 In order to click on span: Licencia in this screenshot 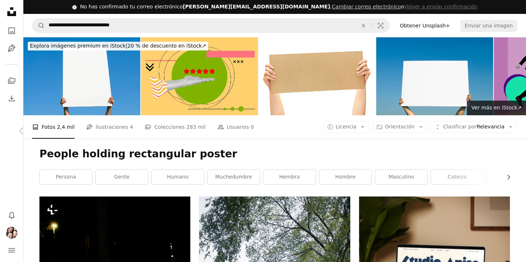, I will do `click(346, 126)`.